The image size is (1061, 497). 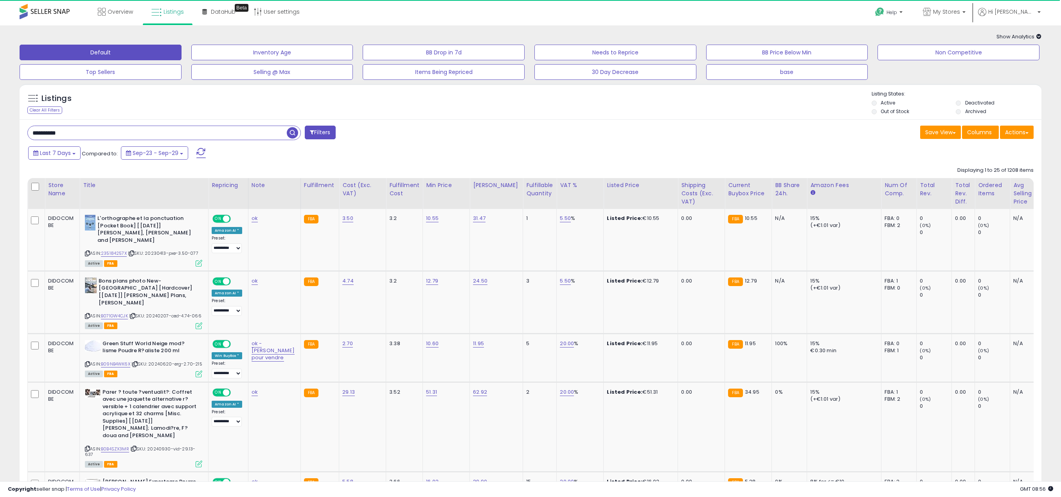 I want to click on span: Overview, so click(x=120, y=12).